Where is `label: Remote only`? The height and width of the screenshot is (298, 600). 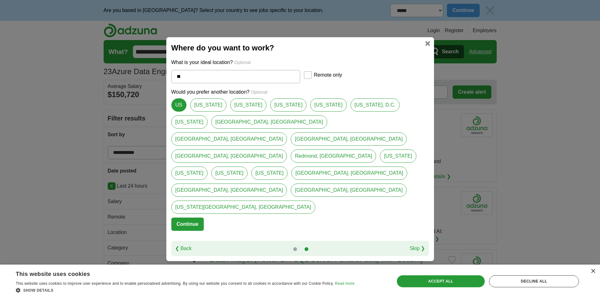 label: Remote only is located at coordinates (328, 75).